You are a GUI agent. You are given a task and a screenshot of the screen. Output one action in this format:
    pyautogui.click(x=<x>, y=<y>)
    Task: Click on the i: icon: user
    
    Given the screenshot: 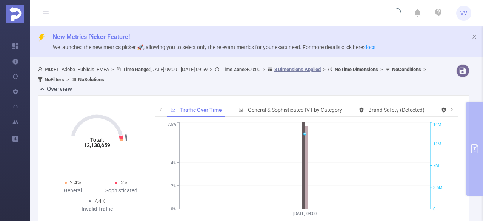 What is the action you would take?
    pyautogui.click(x=41, y=69)
    